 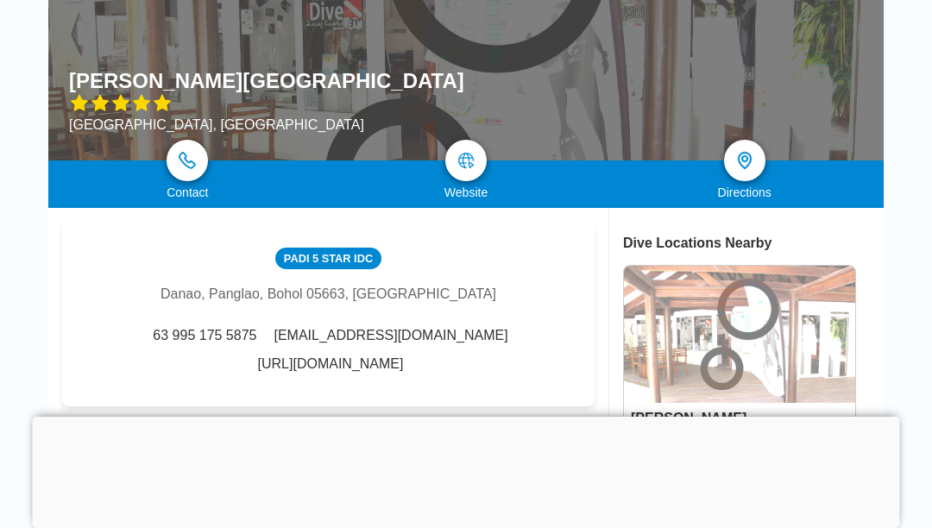 I want to click on a: directions, so click(x=745, y=161).